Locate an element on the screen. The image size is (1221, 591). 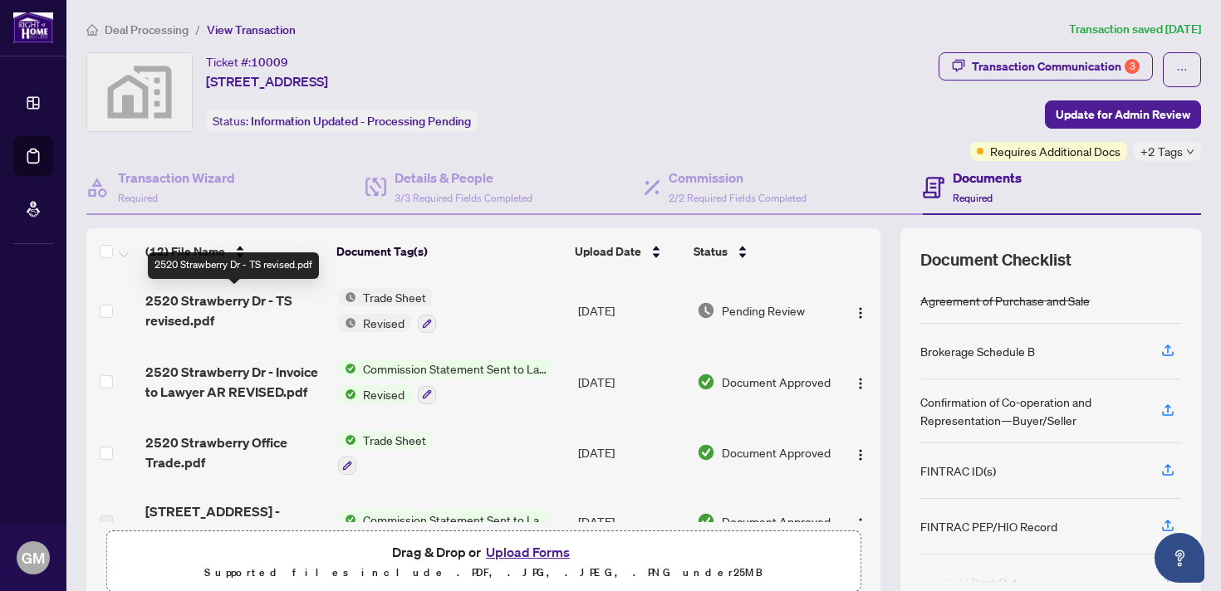
button: Status IconTrade Sheet is located at coordinates (385, 454).